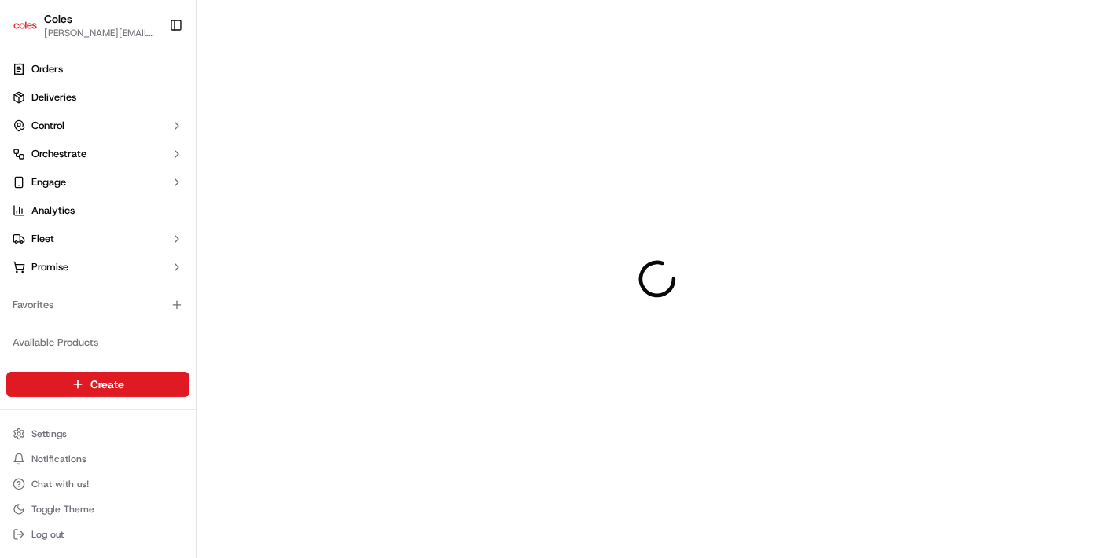  Describe the element at coordinates (98, 98) in the screenshot. I see `a: Deliveries` at that location.